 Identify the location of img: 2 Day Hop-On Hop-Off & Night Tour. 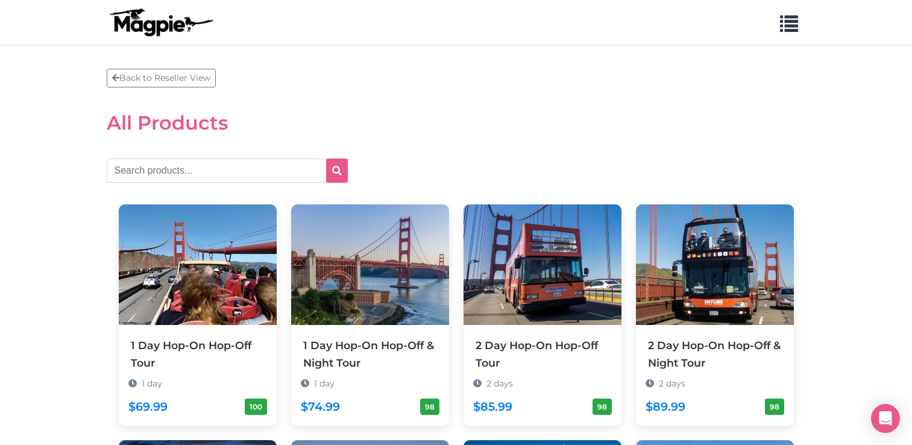
(715, 265).